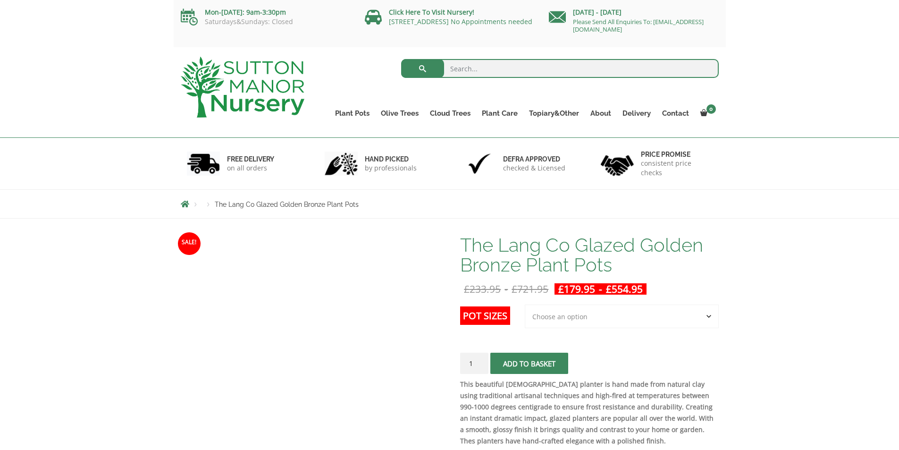  Describe the element at coordinates (266, 22) in the screenshot. I see `p: Saturdays&Sundays: Closed` at that location.